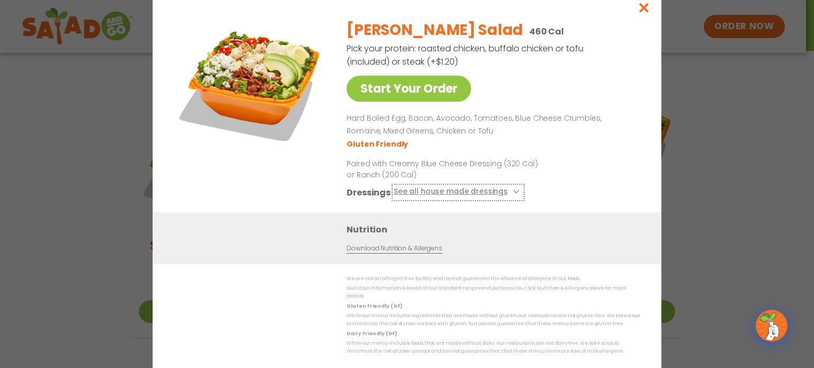  Describe the element at coordinates (546, 31) in the screenshot. I see `p: 460 Cal` at that location.